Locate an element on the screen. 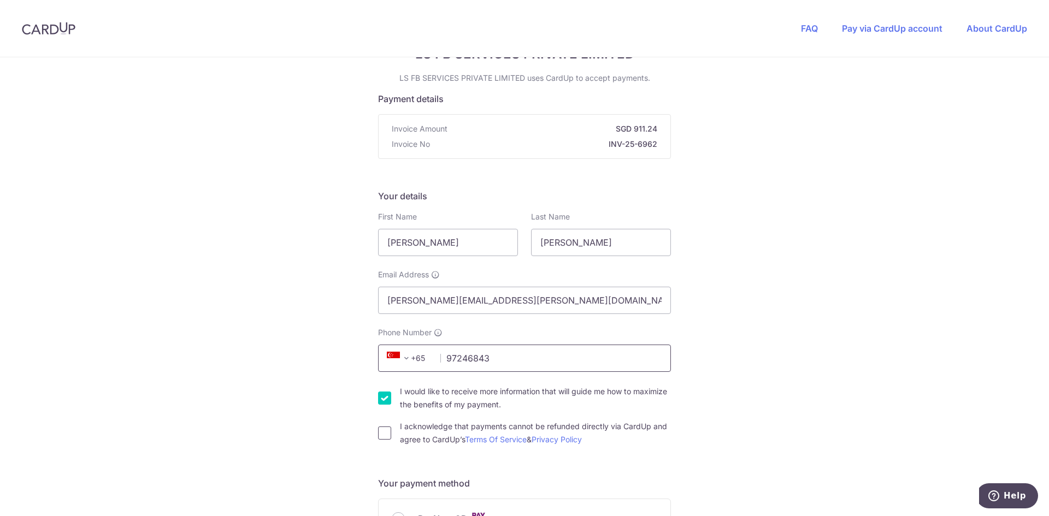  label: I would like to receive more information that will guide me how to maximize the benefits of my pa... is located at coordinates (536, 398).